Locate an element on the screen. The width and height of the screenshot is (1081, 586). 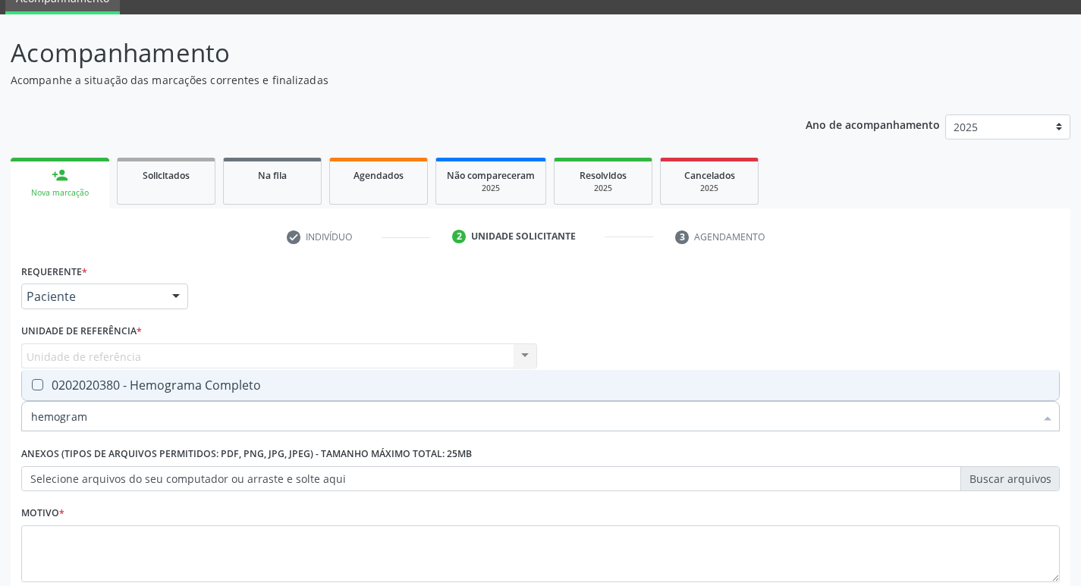
p: Acompanhe a situação das marcações correntes e finalizadas is located at coordinates (381, 80).